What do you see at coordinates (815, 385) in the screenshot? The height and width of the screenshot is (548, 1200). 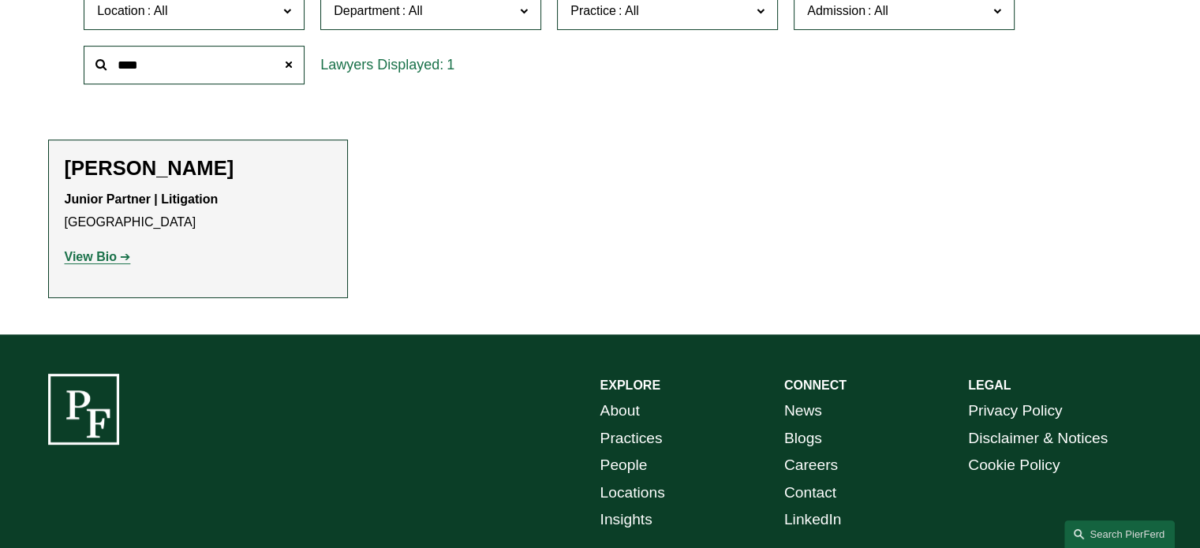 I see `strong: CONNECT` at bounding box center [815, 385].